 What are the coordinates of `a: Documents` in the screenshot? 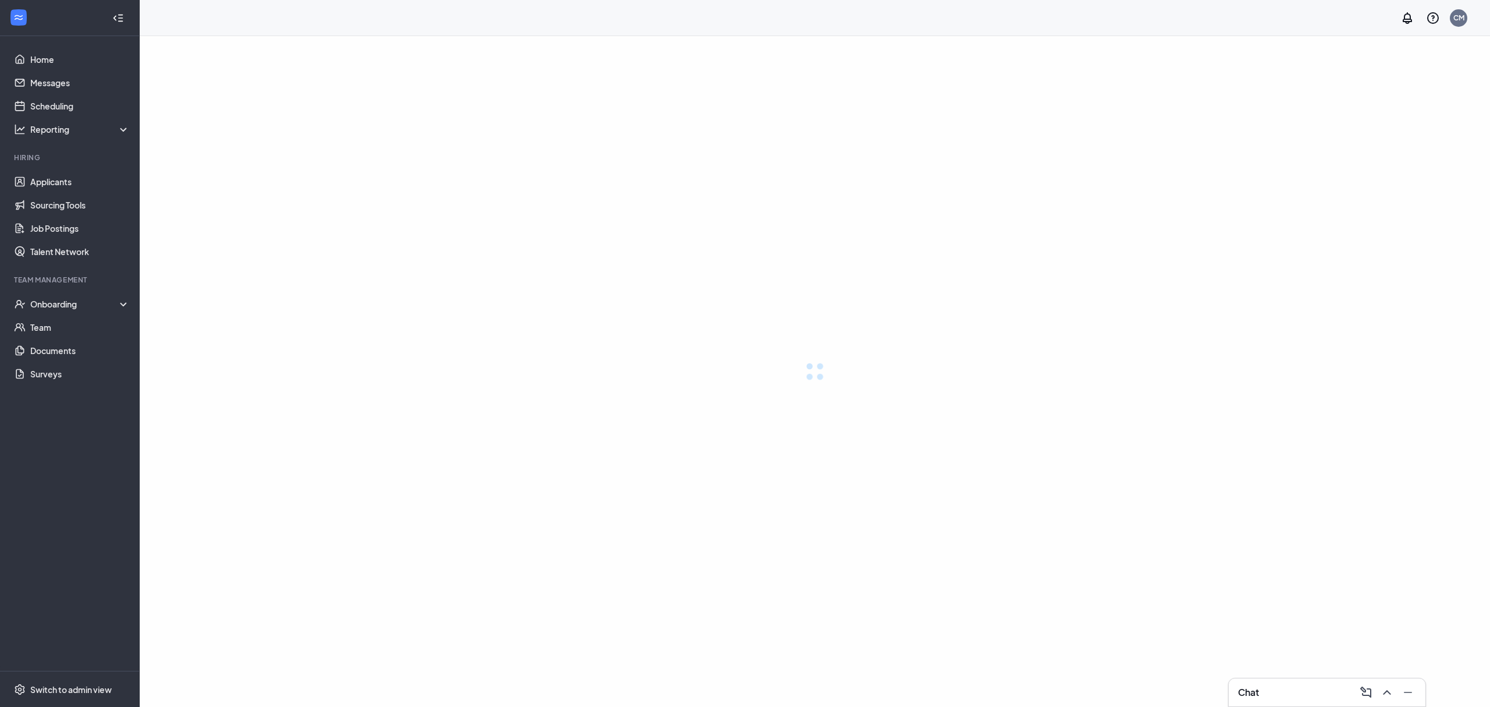 It's located at (80, 350).